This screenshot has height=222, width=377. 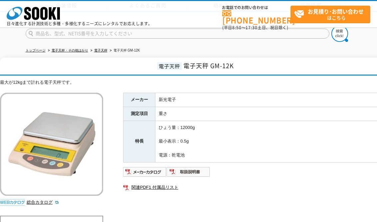 What do you see at coordinates (251, 28) in the screenshot?
I see `span: 17:30` at bounding box center [251, 28].